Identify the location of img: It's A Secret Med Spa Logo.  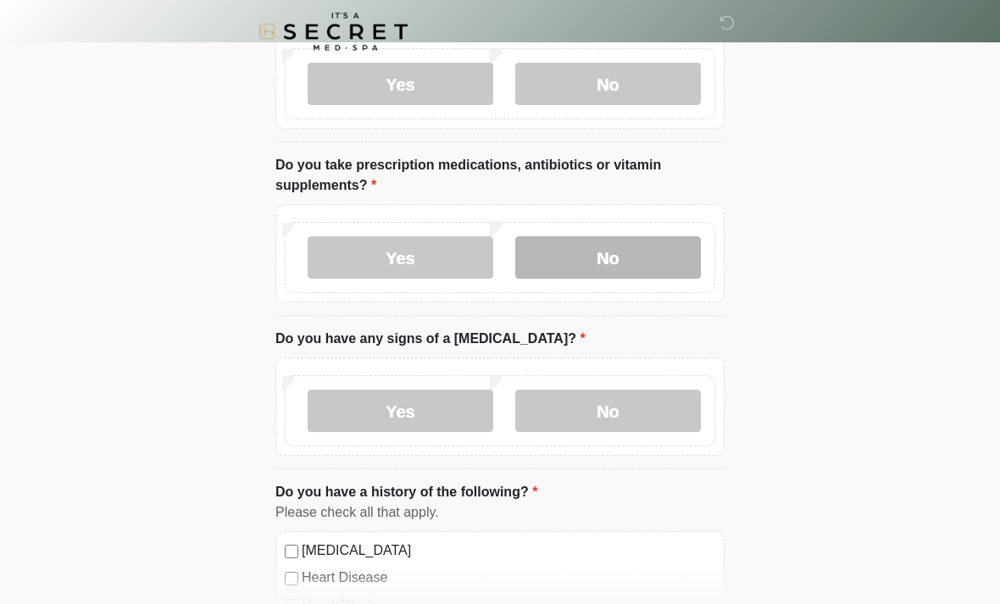
(333, 31).